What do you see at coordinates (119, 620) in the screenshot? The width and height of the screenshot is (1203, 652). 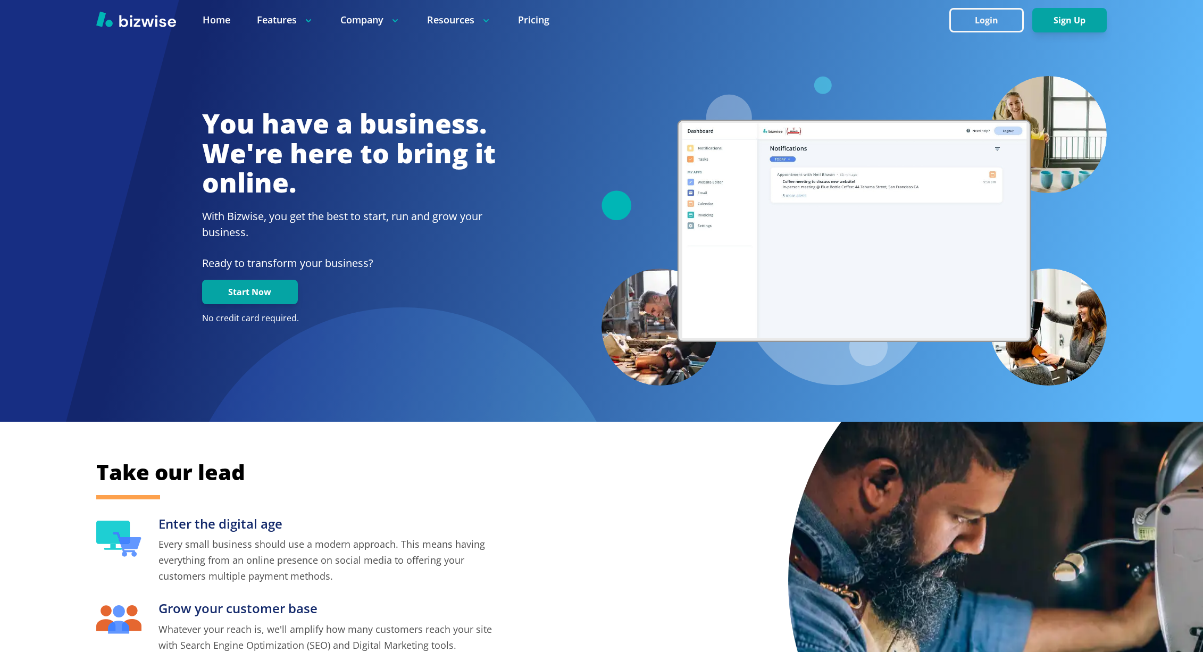 I see `img: Grow your customer base Icon` at bounding box center [119, 620].